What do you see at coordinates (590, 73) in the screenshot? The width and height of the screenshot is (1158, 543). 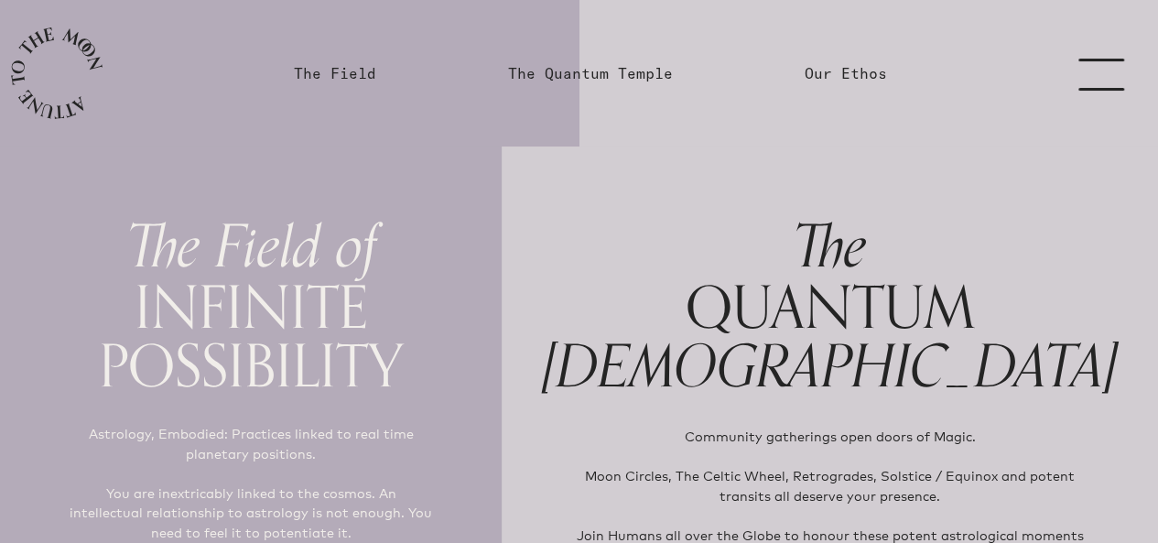 I see `a: The Quantum Temple` at bounding box center [590, 73].